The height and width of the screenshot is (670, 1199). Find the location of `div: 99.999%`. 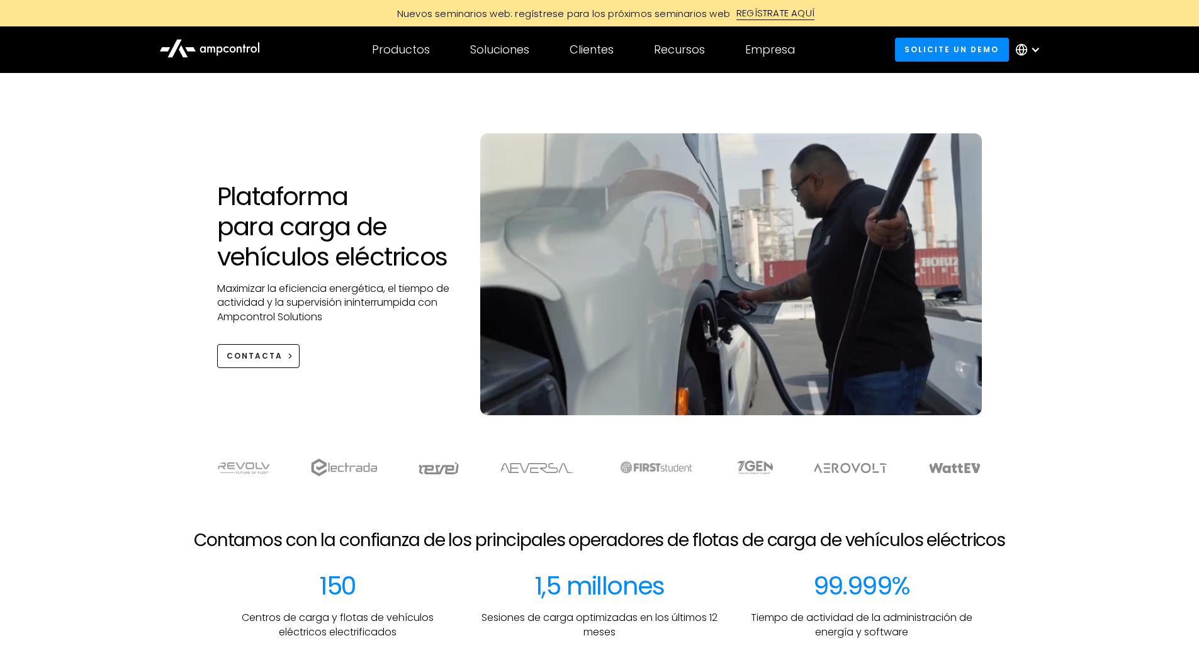

div: 99.999% is located at coordinates (862, 586).